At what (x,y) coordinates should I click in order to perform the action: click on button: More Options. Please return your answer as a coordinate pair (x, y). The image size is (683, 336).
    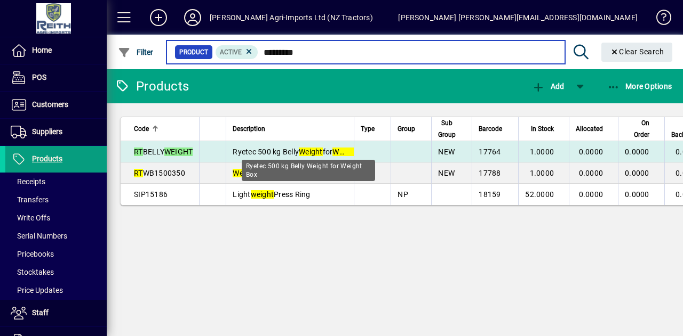
    Looking at the image, I should click on (639, 86).